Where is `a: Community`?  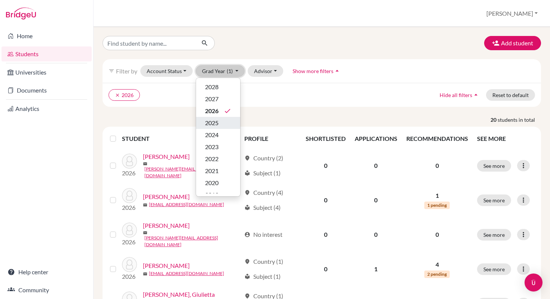
a: Community is located at coordinates (46, 290).